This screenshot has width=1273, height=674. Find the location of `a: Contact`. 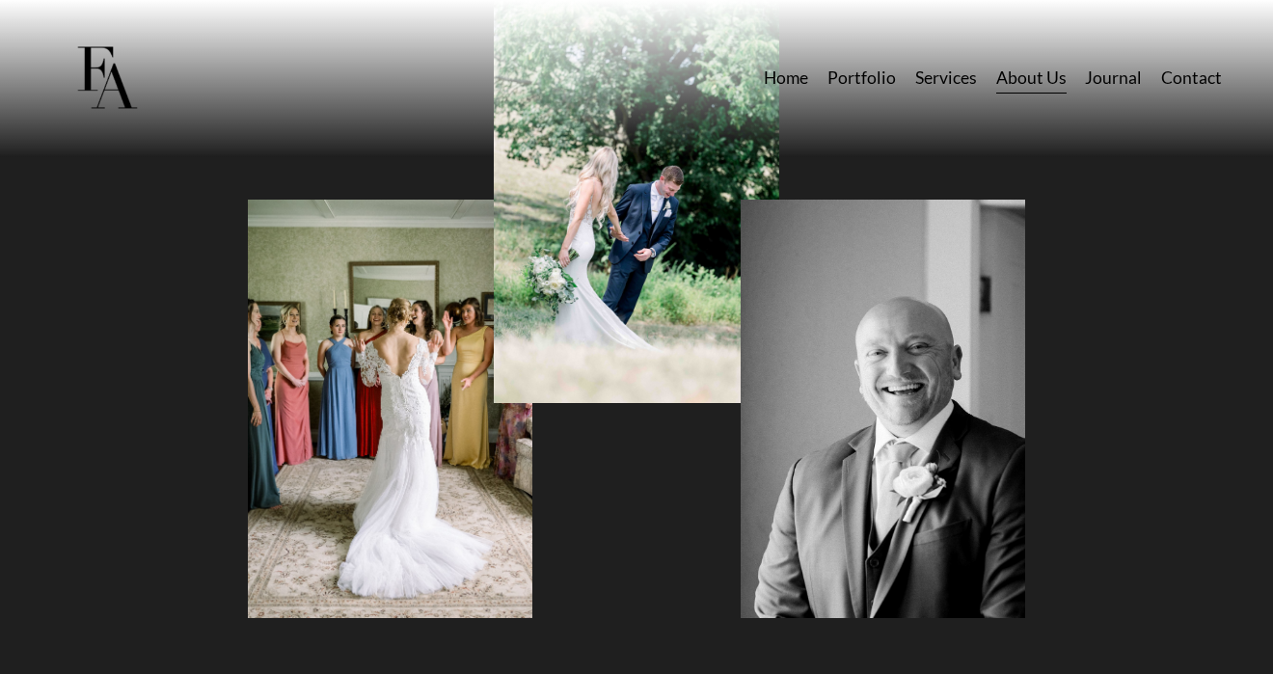

a: Contact is located at coordinates (1191, 78).